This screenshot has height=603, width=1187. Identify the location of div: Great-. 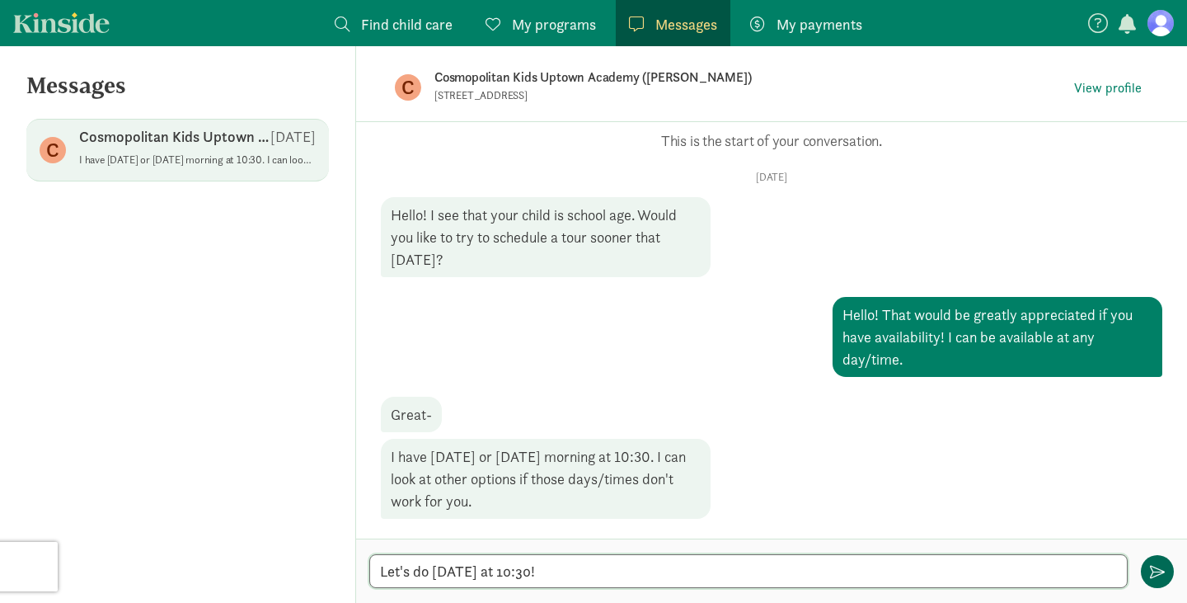
(411, 414).